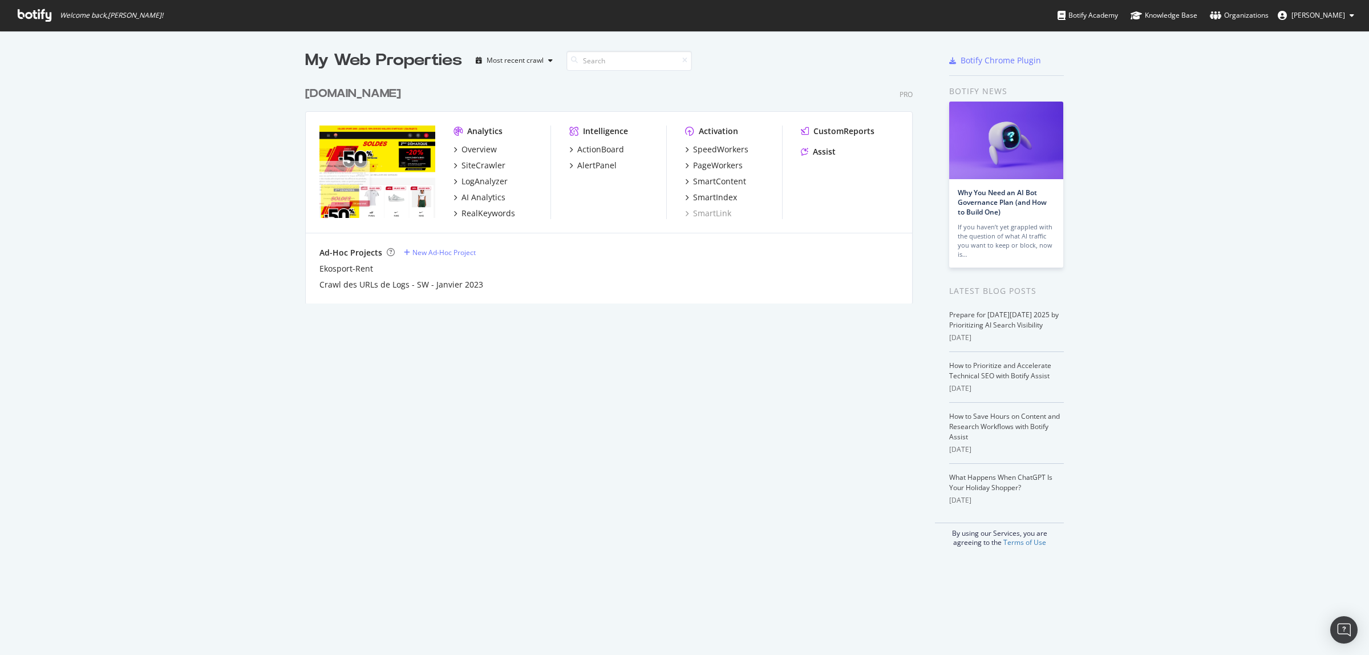 Image resolution: width=1369 pixels, height=655 pixels. What do you see at coordinates (714, 165) in the screenshot?
I see `a: PageWorkers` at bounding box center [714, 165].